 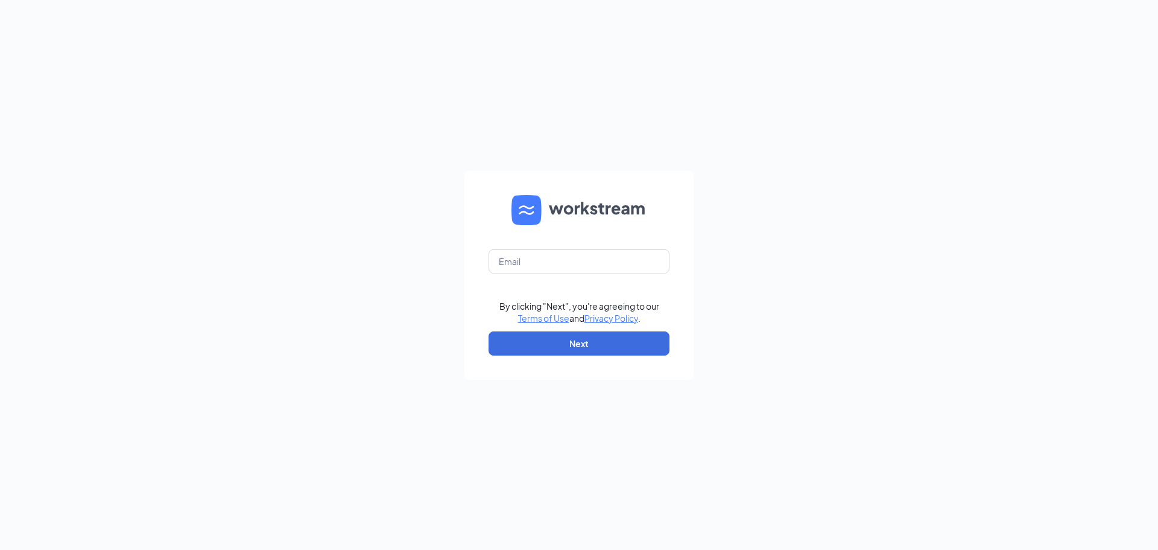 I want to click on input: Email, so click(x=579, y=261).